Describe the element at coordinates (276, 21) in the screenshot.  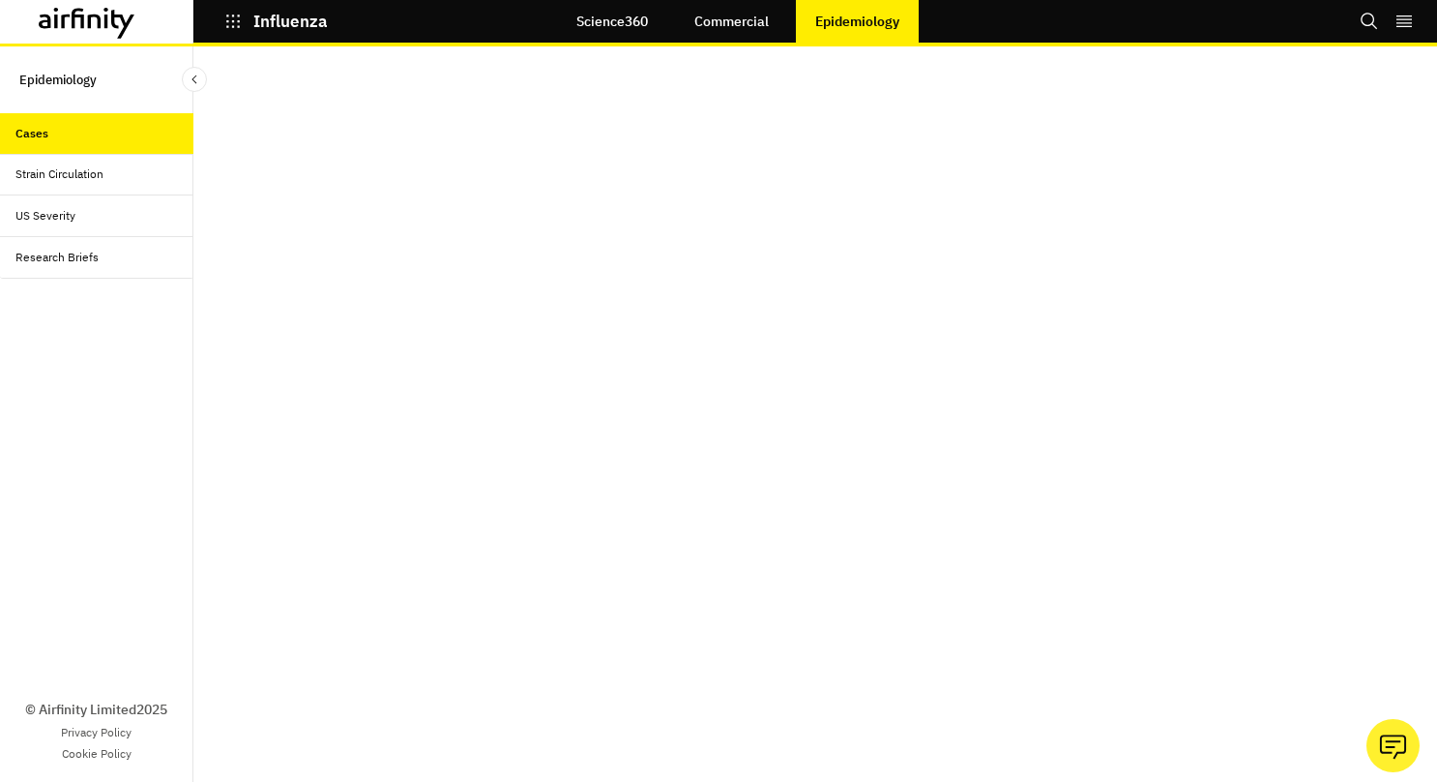
I see `button: Influenza` at that location.